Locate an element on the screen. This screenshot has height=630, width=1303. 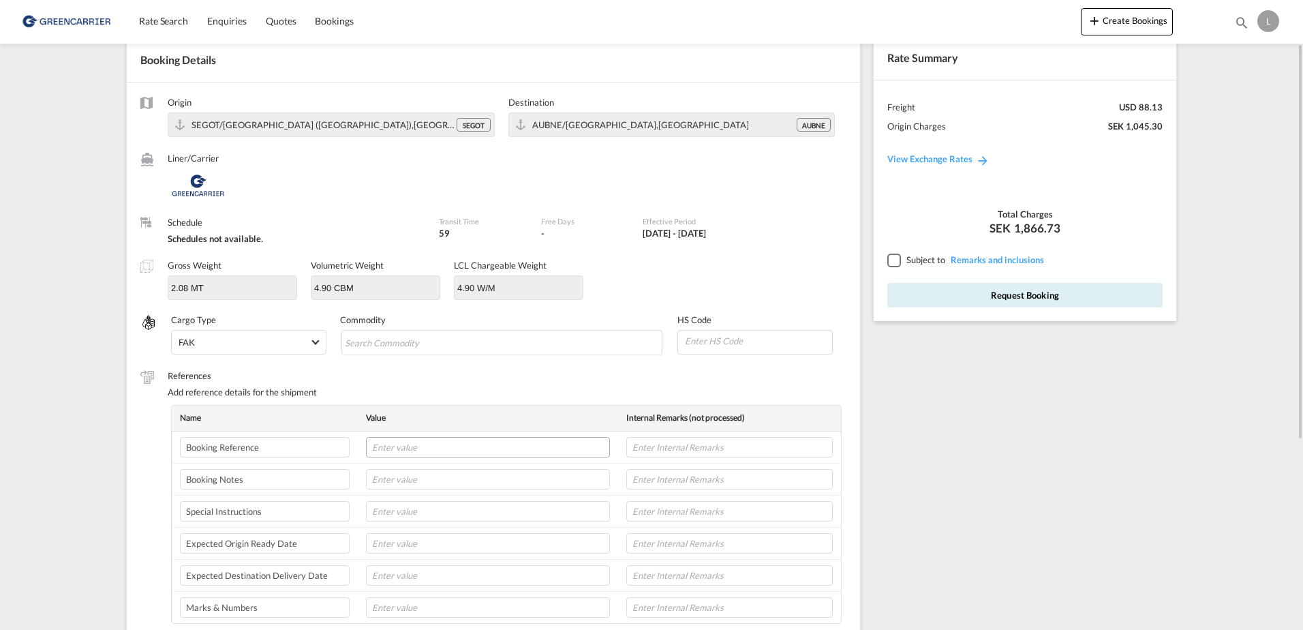
label: Transit Time is located at coordinates (482, 221).